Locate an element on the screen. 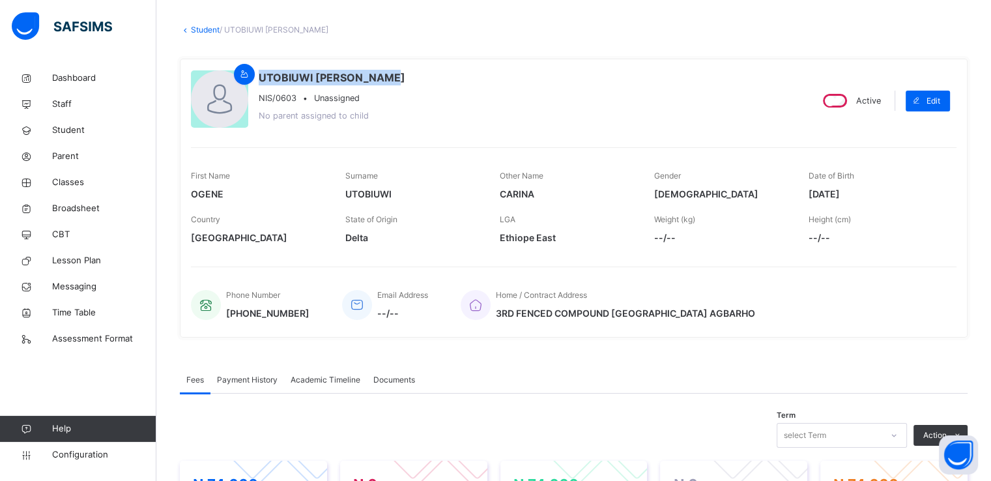 Image resolution: width=991 pixels, height=481 pixels. span: NIS/0603 is located at coordinates (278, 98).